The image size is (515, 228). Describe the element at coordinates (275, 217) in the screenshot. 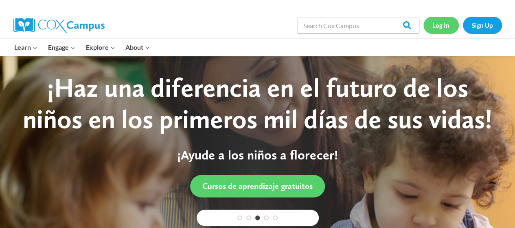

I see `a: 5` at that location.